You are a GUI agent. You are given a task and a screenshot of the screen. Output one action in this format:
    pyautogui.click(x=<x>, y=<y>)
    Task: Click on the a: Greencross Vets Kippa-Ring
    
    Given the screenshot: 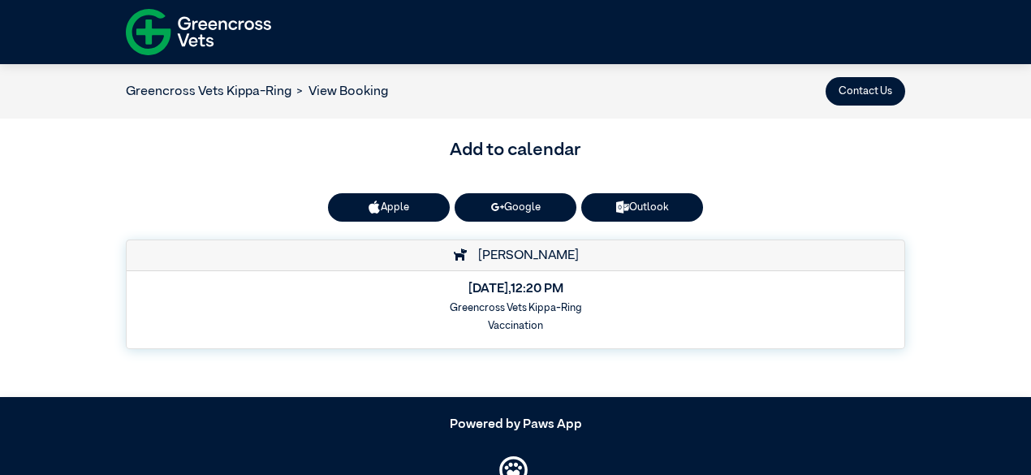 What is the action you would take?
    pyautogui.click(x=209, y=92)
    